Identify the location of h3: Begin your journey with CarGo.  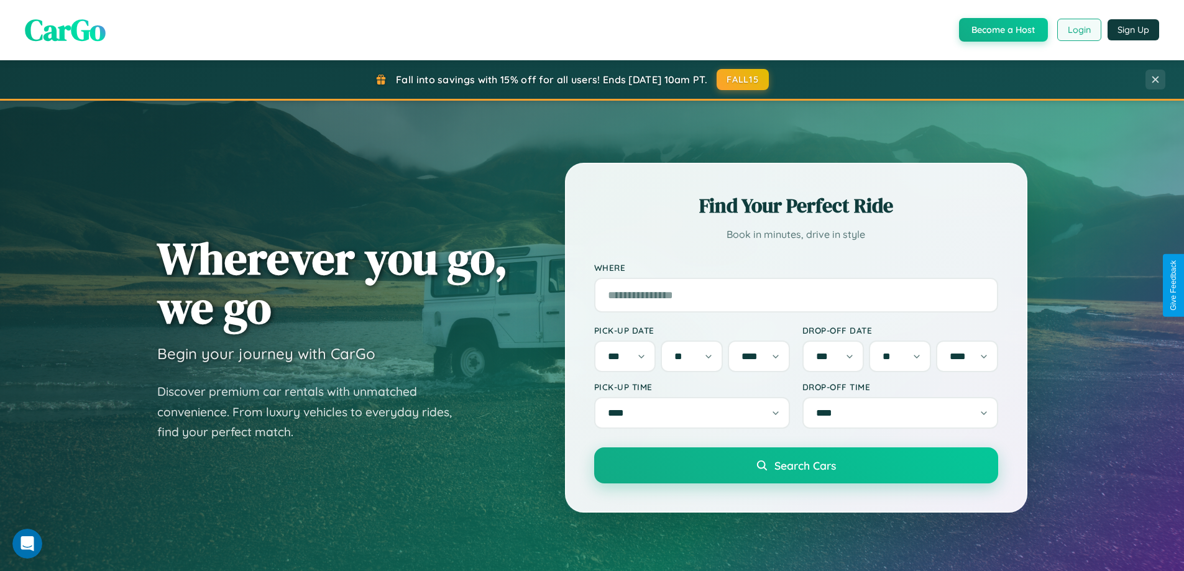
(266, 354).